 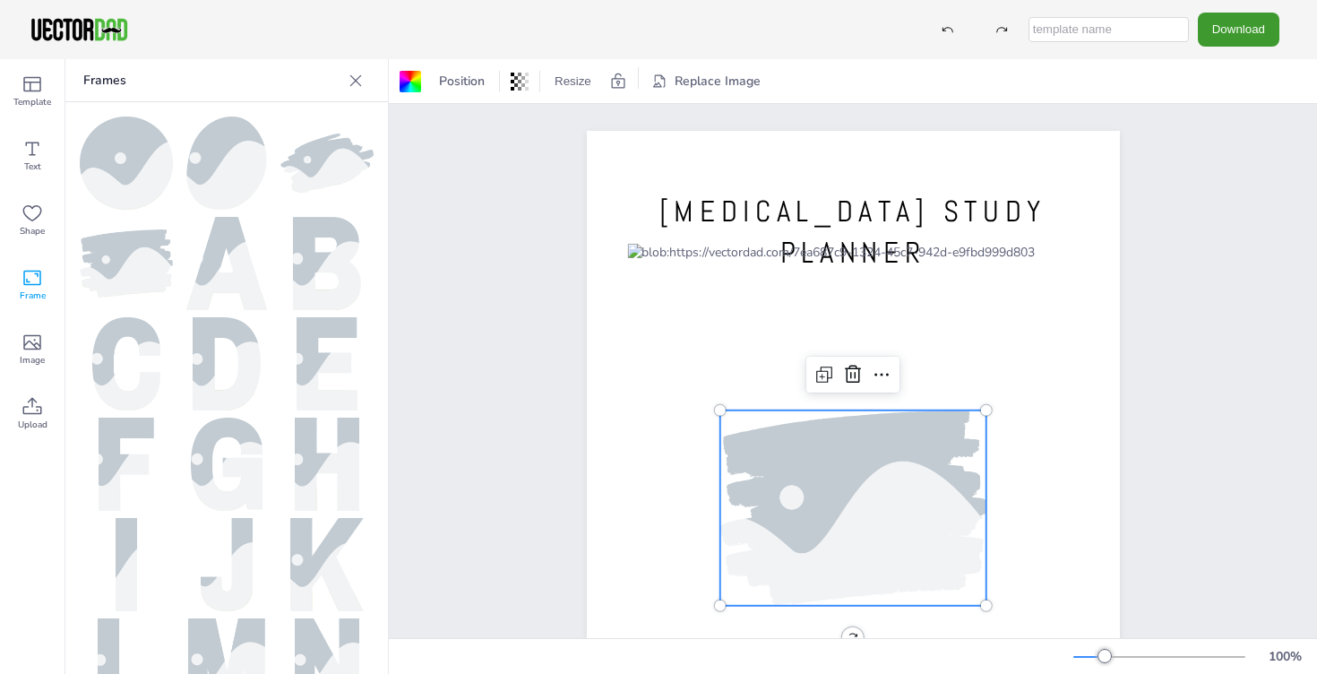 I want to click on img: C.png, so click(x=126, y=364).